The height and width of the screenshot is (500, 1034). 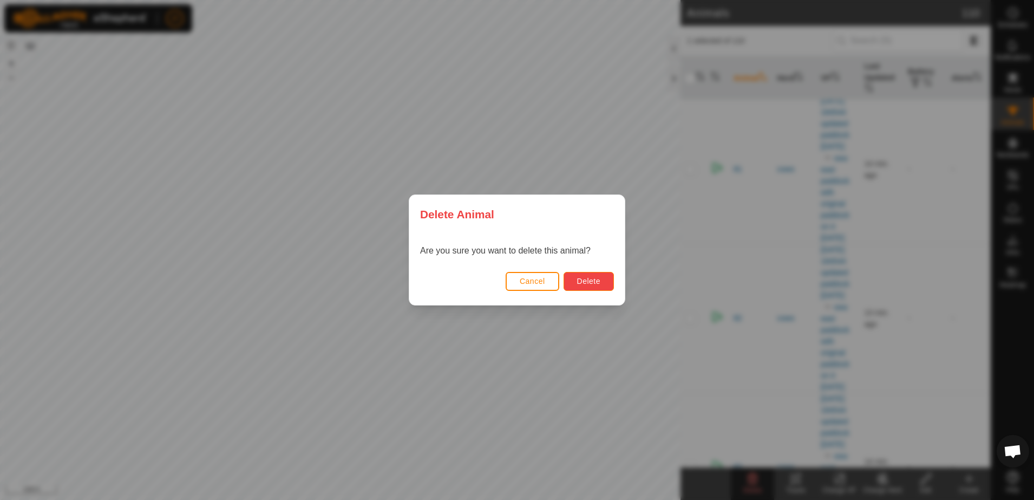 I want to click on span: Delete, so click(x=588, y=281).